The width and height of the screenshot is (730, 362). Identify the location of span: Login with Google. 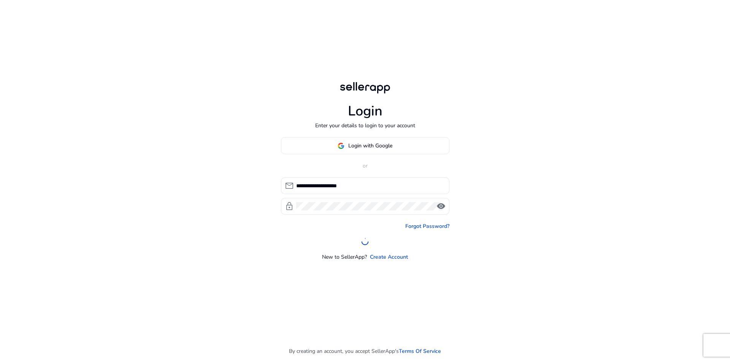
(370, 146).